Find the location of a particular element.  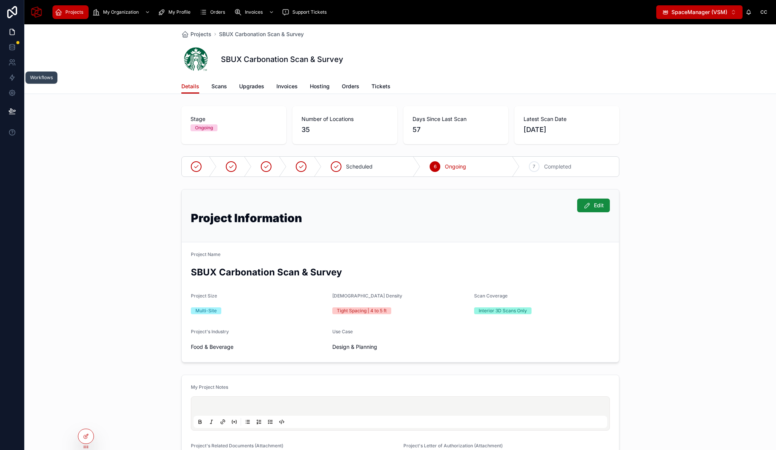

span: SBUX Carbonation Scan & Survey is located at coordinates (261, 34).